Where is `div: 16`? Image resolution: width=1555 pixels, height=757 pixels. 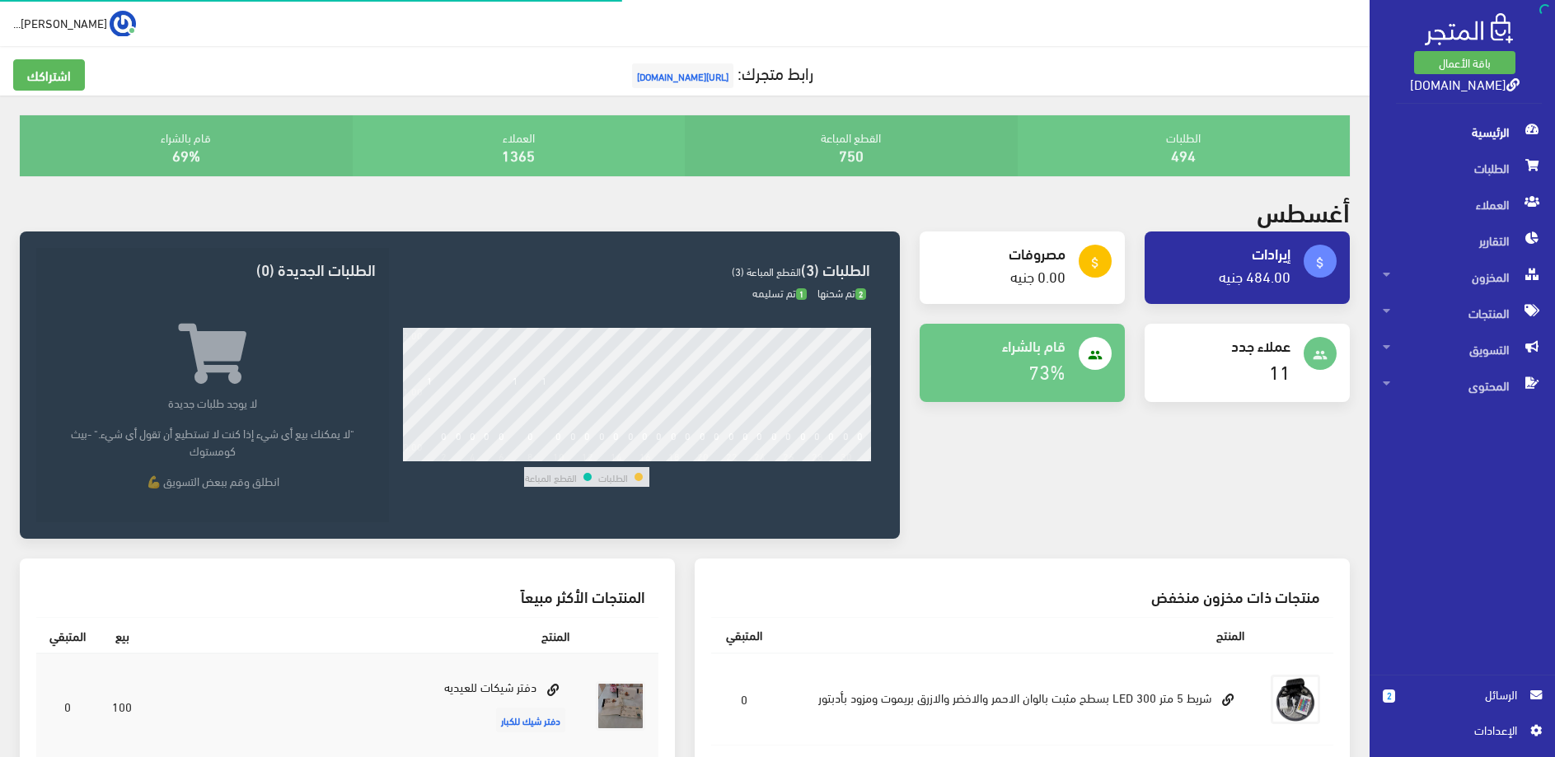 div: 16 is located at coordinates (645, 456).